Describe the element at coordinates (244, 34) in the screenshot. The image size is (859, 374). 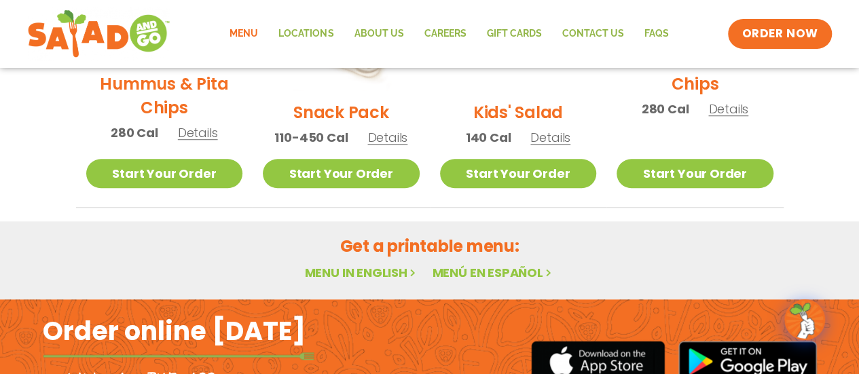
I see `a: Menu` at that location.